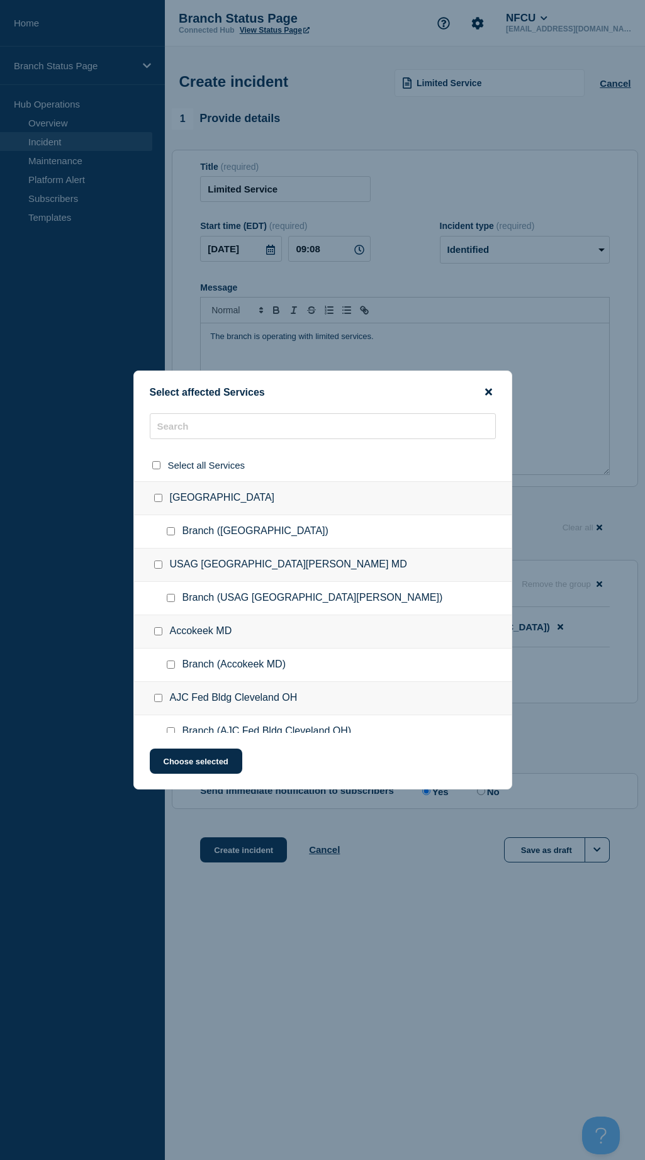  I want to click on button: close button, so click(488, 392).